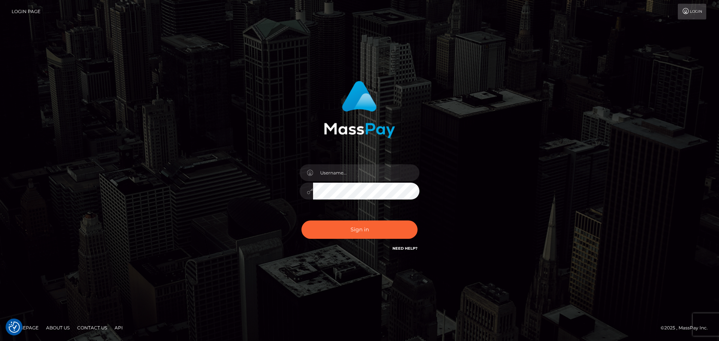 Image resolution: width=719 pixels, height=341 pixels. Describe the element at coordinates (14, 327) in the screenshot. I see `img: Revisit consent button` at that location.